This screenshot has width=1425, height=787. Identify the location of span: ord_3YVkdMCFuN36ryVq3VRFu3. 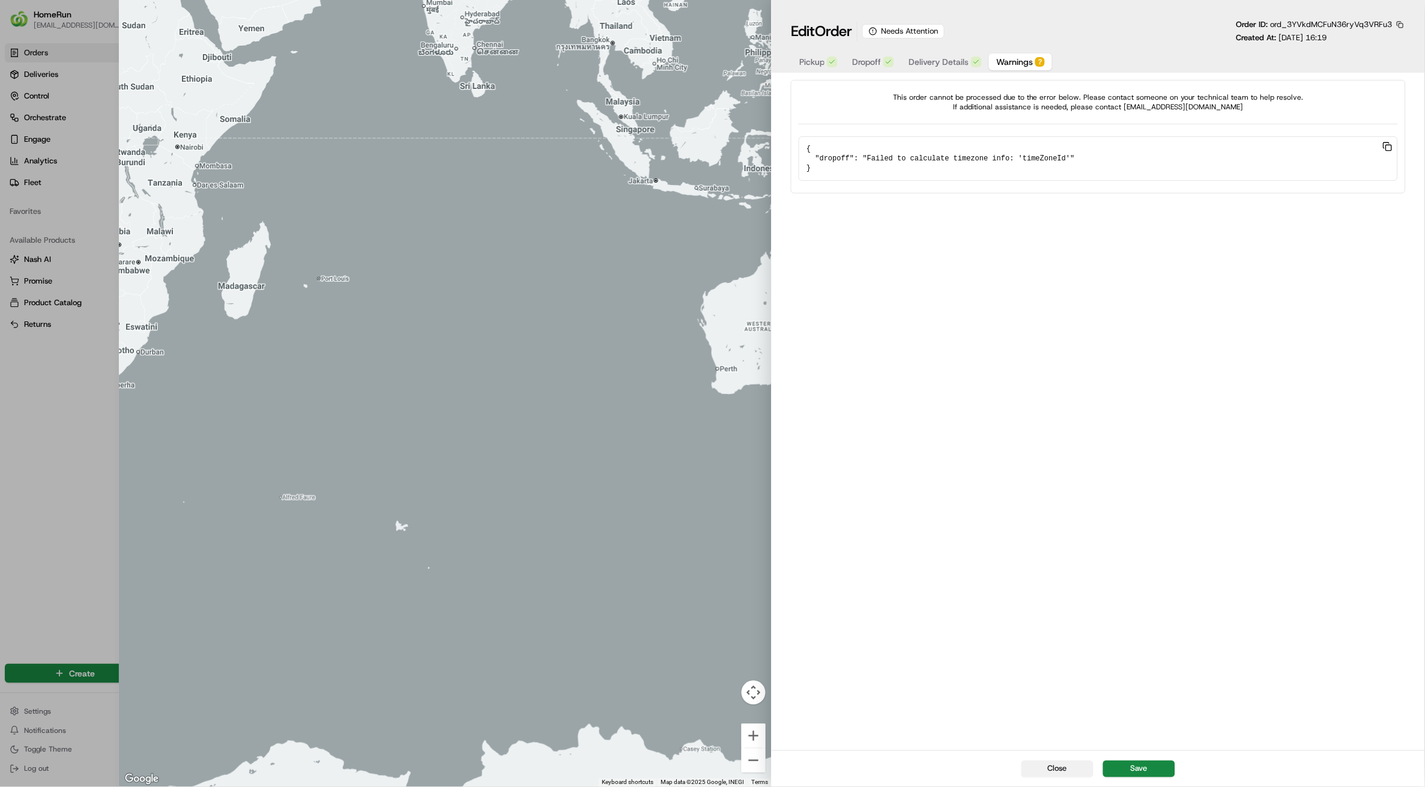
(1332, 24).